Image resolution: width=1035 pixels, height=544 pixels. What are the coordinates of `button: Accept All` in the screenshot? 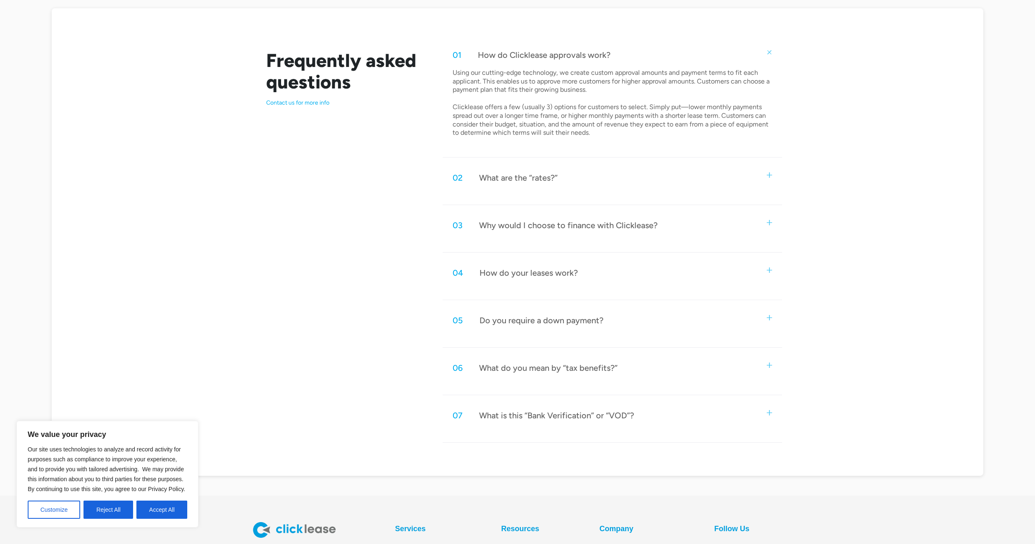 It's located at (162, 510).